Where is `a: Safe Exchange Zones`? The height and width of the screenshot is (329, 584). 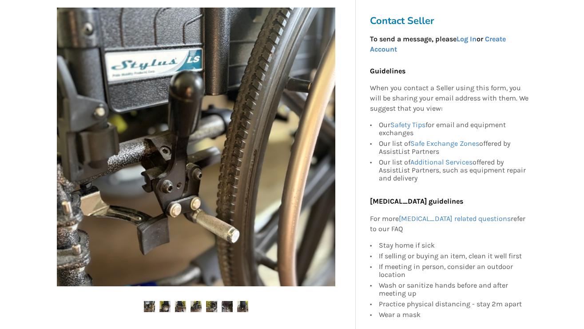
a: Safe Exchange Zones is located at coordinates (445, 143).